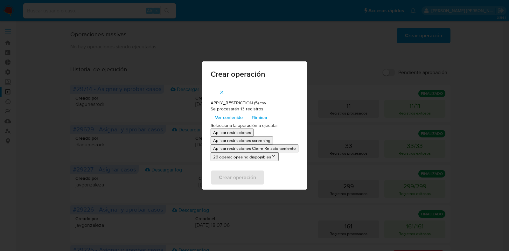 The height and width of the screenshot is (251, 509). Describe the element at coordinates (242, 140) in the screenshot. I see `button: Aplicar restricciones screening` at that location.